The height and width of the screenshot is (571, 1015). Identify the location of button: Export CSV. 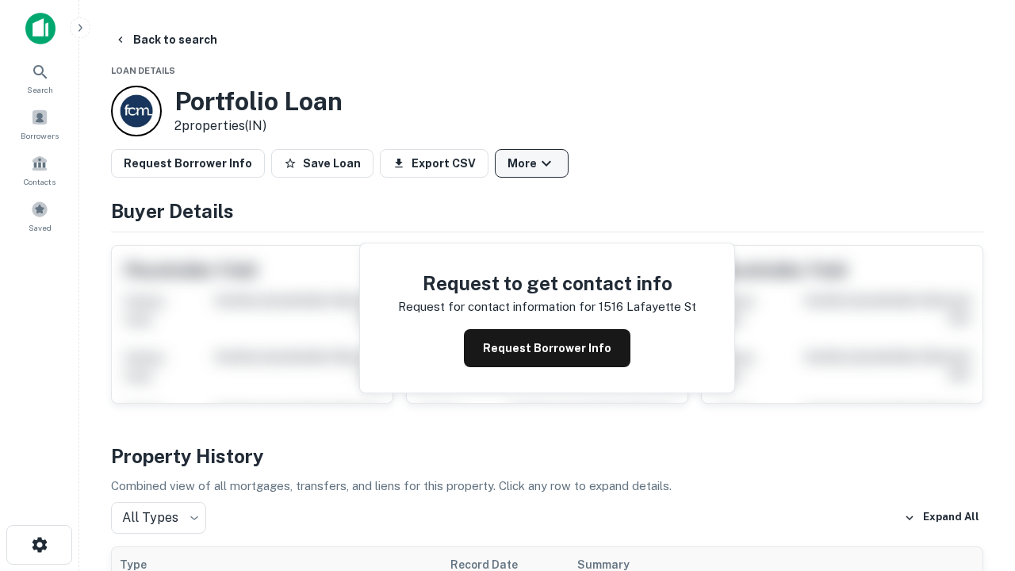
(434, 163).